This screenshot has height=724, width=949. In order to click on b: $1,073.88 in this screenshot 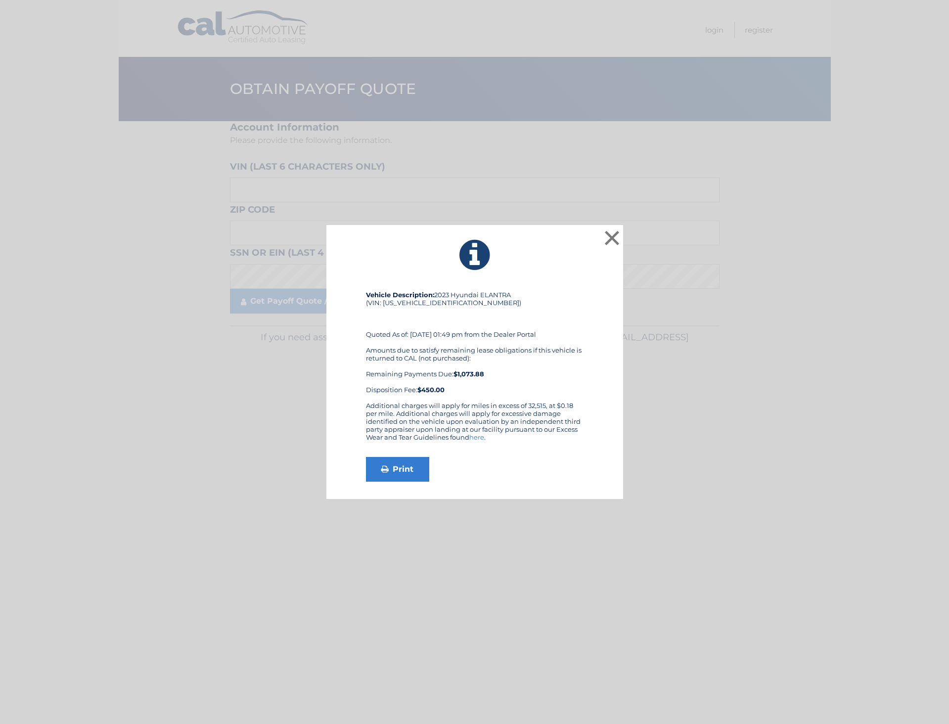, I will do `click(469, 374)`.